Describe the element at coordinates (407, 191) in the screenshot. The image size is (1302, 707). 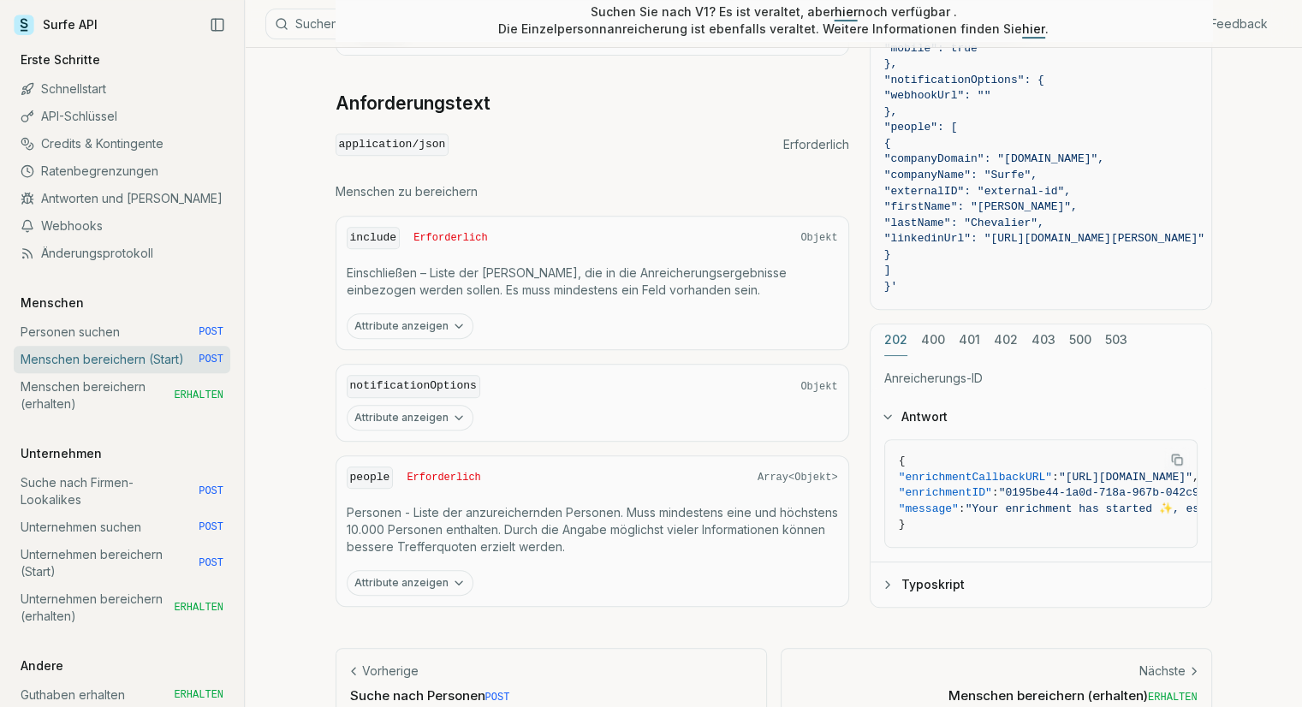
I see `font: Menschen zu bereichern` at that location.